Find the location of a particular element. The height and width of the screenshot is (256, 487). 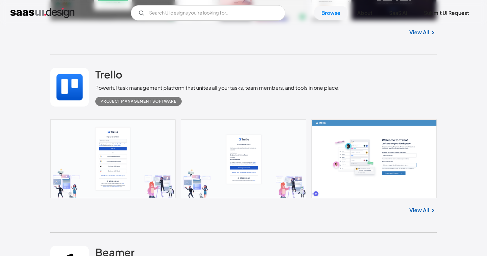

div: Project Management Software is located at coordinates (139, 101).